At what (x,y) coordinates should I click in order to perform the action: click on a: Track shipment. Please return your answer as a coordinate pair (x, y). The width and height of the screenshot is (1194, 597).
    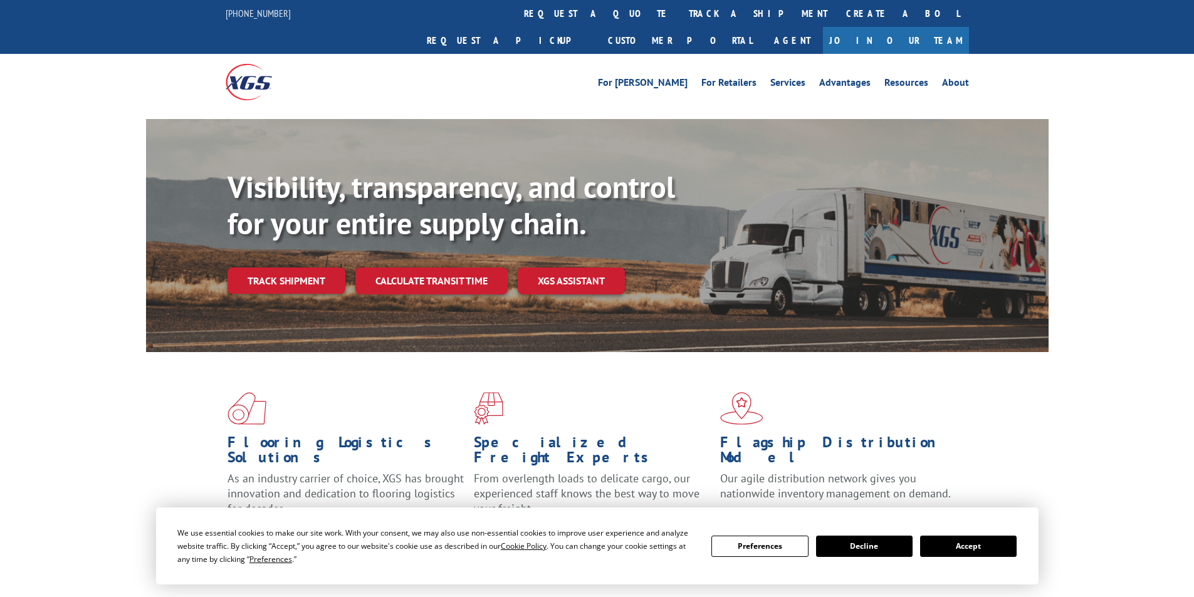
    Looking at the image, I should click on (286, 281).